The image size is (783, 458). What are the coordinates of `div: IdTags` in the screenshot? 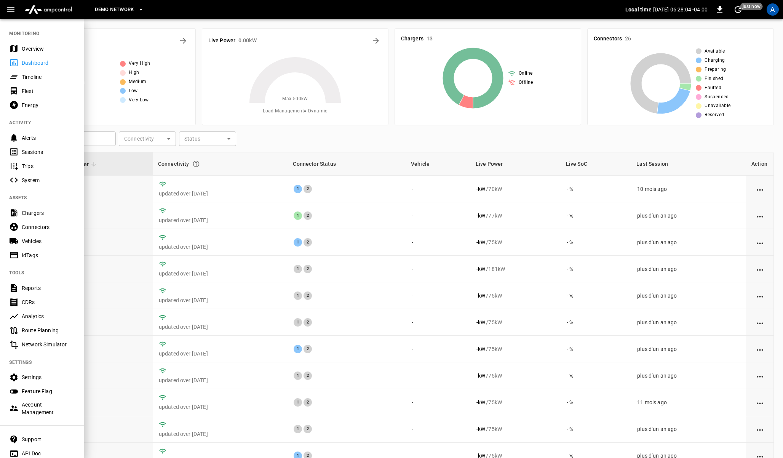 It's located at (48, 255).